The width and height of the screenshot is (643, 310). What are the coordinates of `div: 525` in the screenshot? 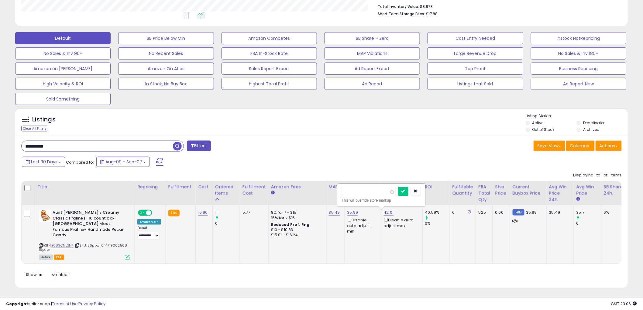 It's located at (483, 213).